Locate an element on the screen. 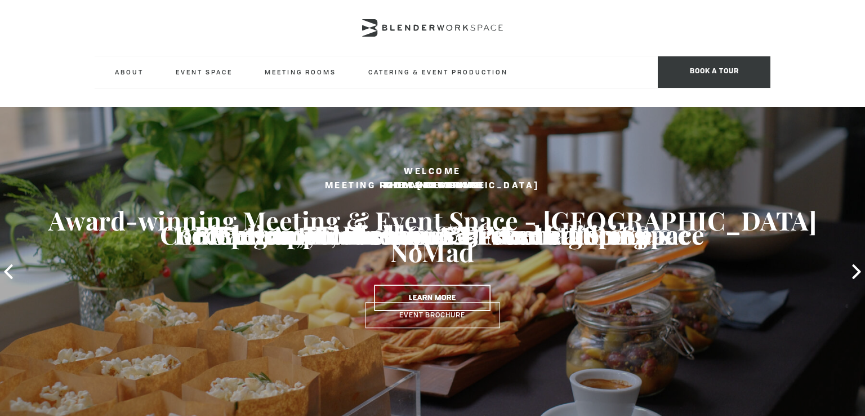 Image resolution: width=865 pixels, height=416 pixels. span: Book a tour is located at coordinates (714, 72).